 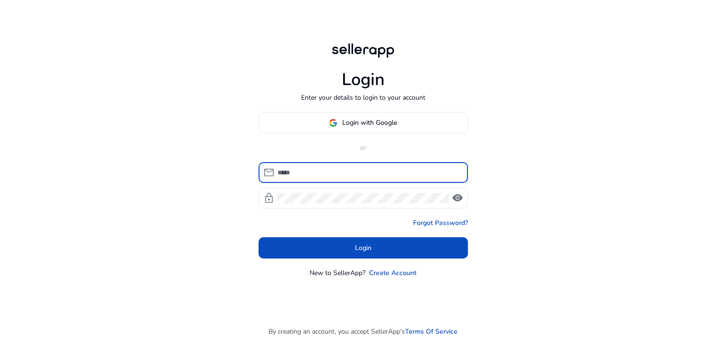 I want to click on a: Create Account, so click(x=393, y=273).